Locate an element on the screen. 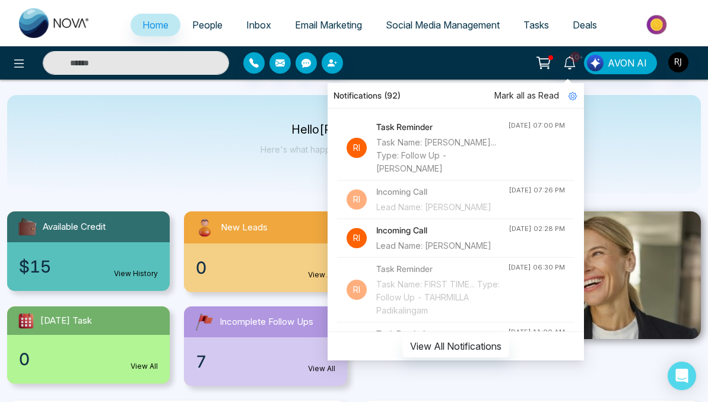 This screenshot has width=708, height=402. a: Home is located at coordinates (155, 25).